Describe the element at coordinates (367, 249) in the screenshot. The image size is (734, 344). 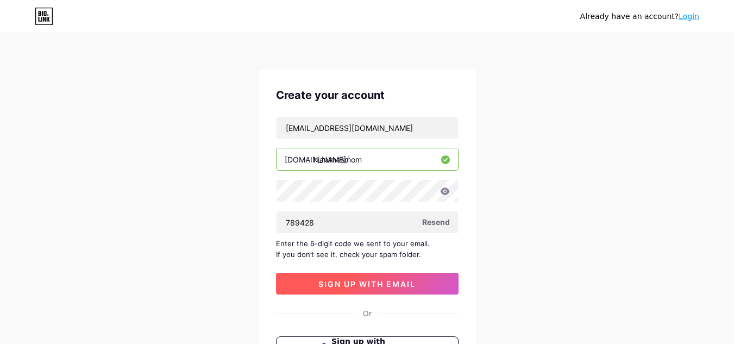
I see `div: Enter the 6-digit code we sent to your email. If you don’t see it, check your spam folder.` at that location.